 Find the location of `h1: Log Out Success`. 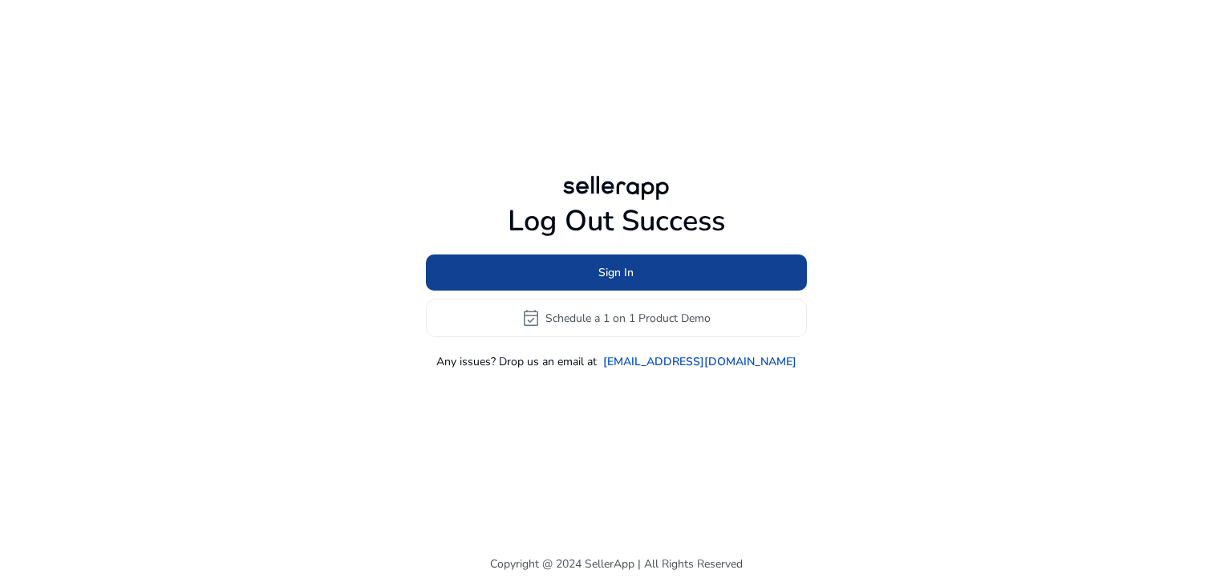

h1: Log Out Success is located at coordinates (616, 221).